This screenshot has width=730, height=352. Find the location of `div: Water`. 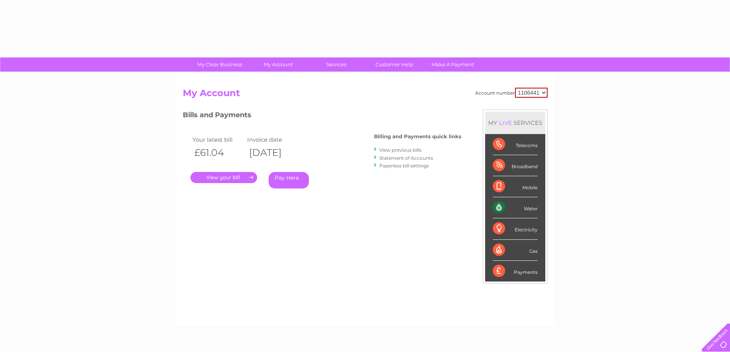

div: Water is located at coordinates (515, 208).